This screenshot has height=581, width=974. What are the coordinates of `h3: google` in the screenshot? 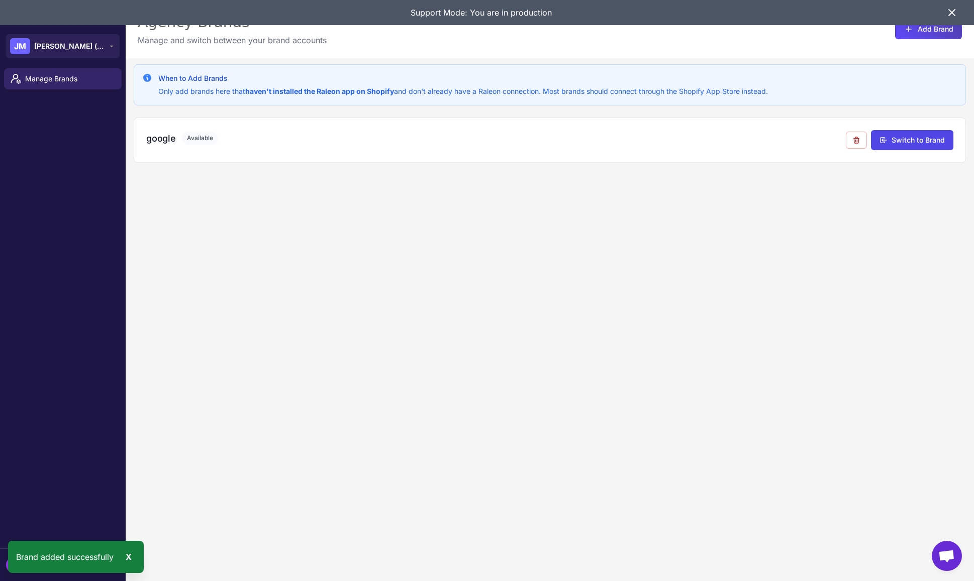 It's located at (161, 138).